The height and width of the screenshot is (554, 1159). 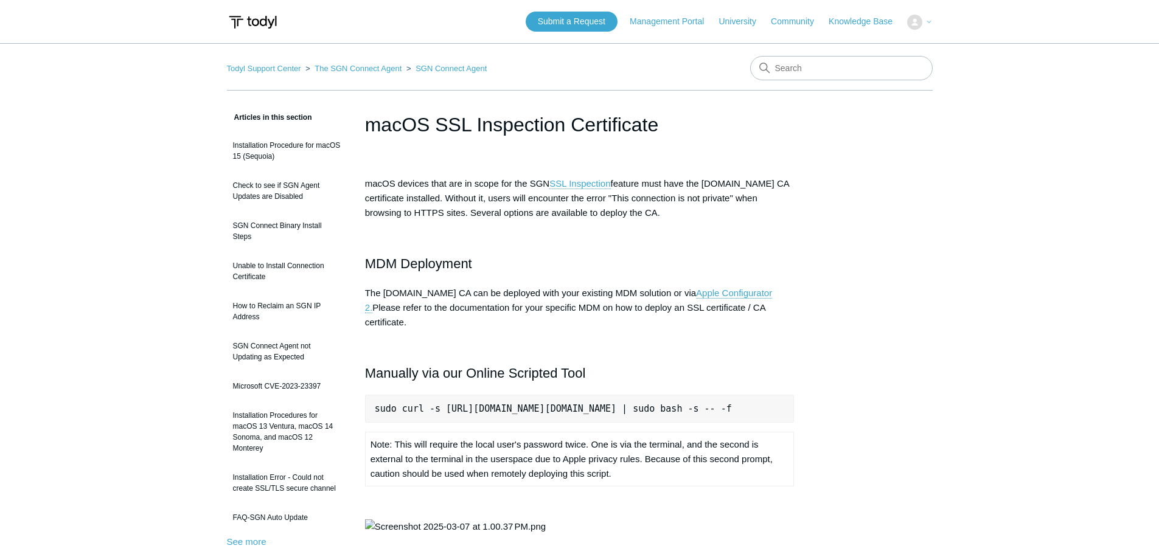 What do you see at coordinates (358, 68) in the screenshot?
I see `a: The SGN Connect Agent` at bounding box center [358, 68].